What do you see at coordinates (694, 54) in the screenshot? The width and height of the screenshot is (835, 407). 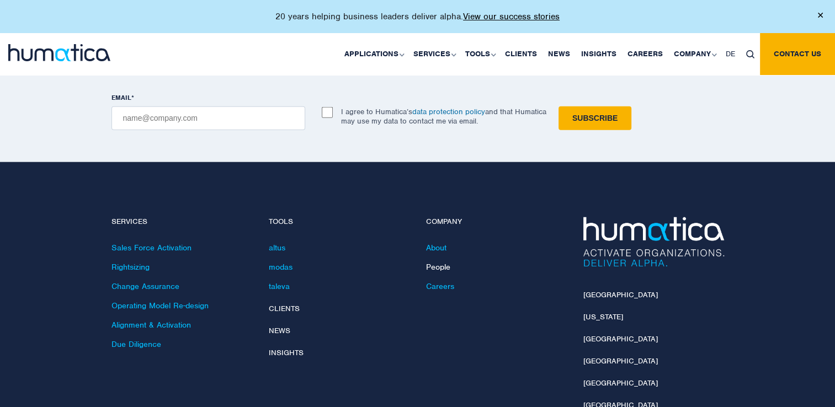 I see `a: Company` at bounding box center [694, 54].